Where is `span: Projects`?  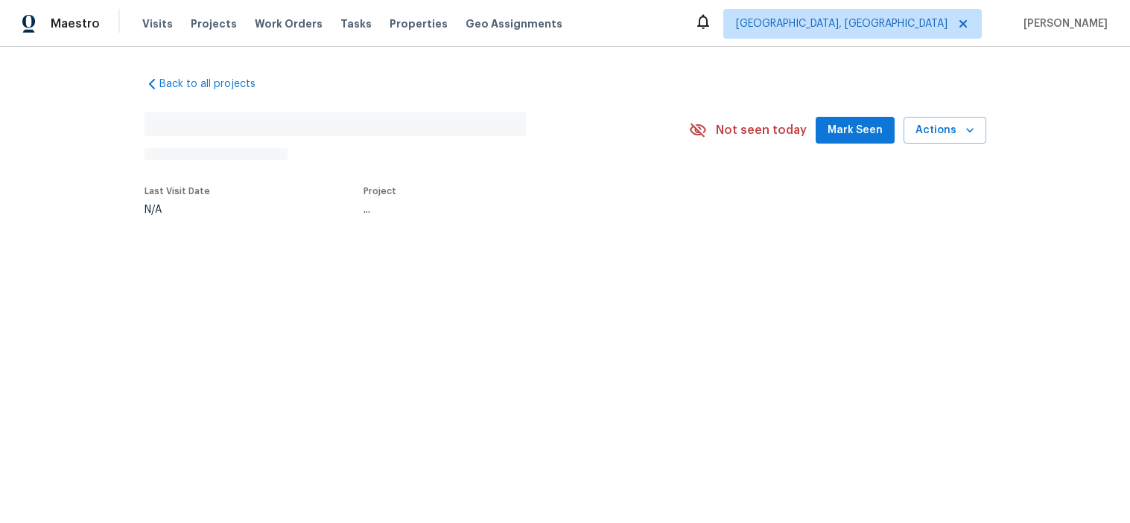 span: Projects is located at coordinates (214, 24).